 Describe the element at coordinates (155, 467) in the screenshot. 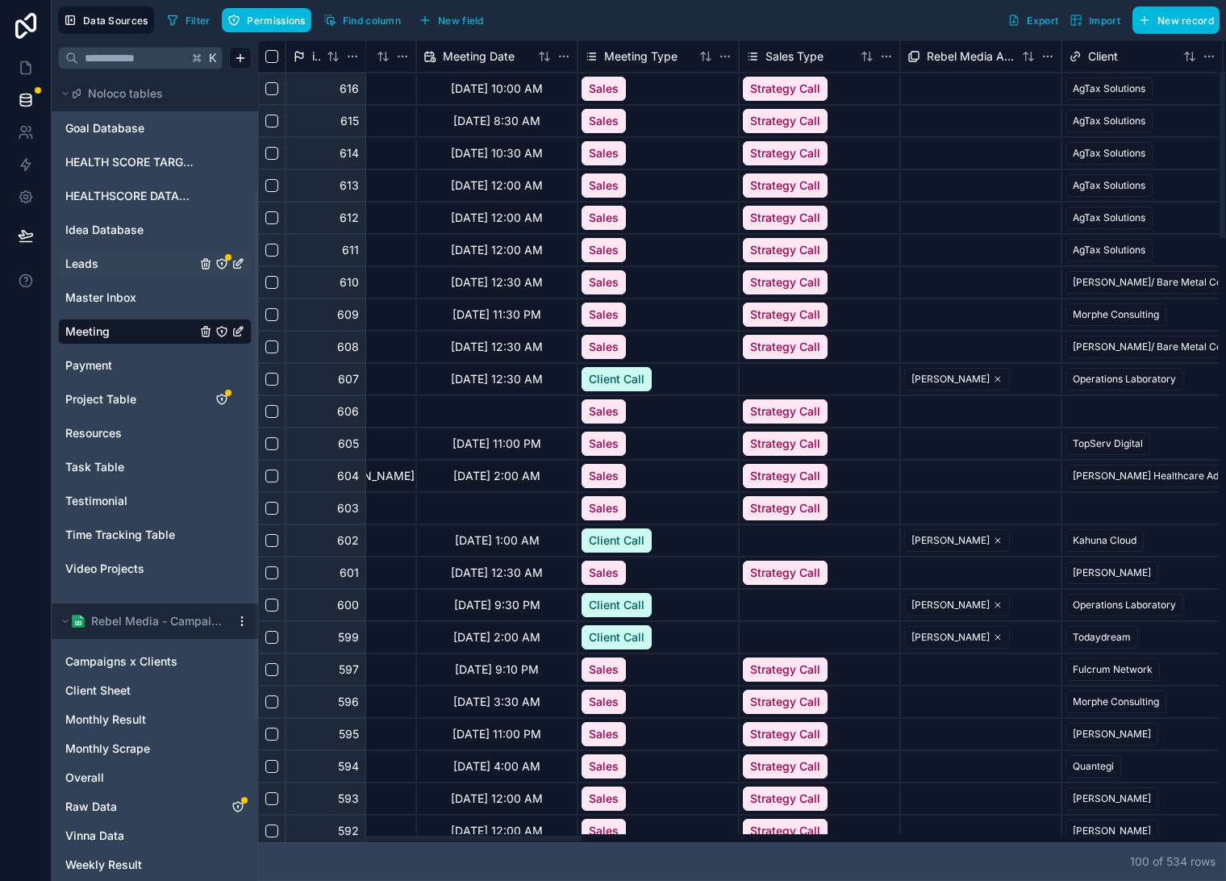

I see `div: Task Table` at that location.